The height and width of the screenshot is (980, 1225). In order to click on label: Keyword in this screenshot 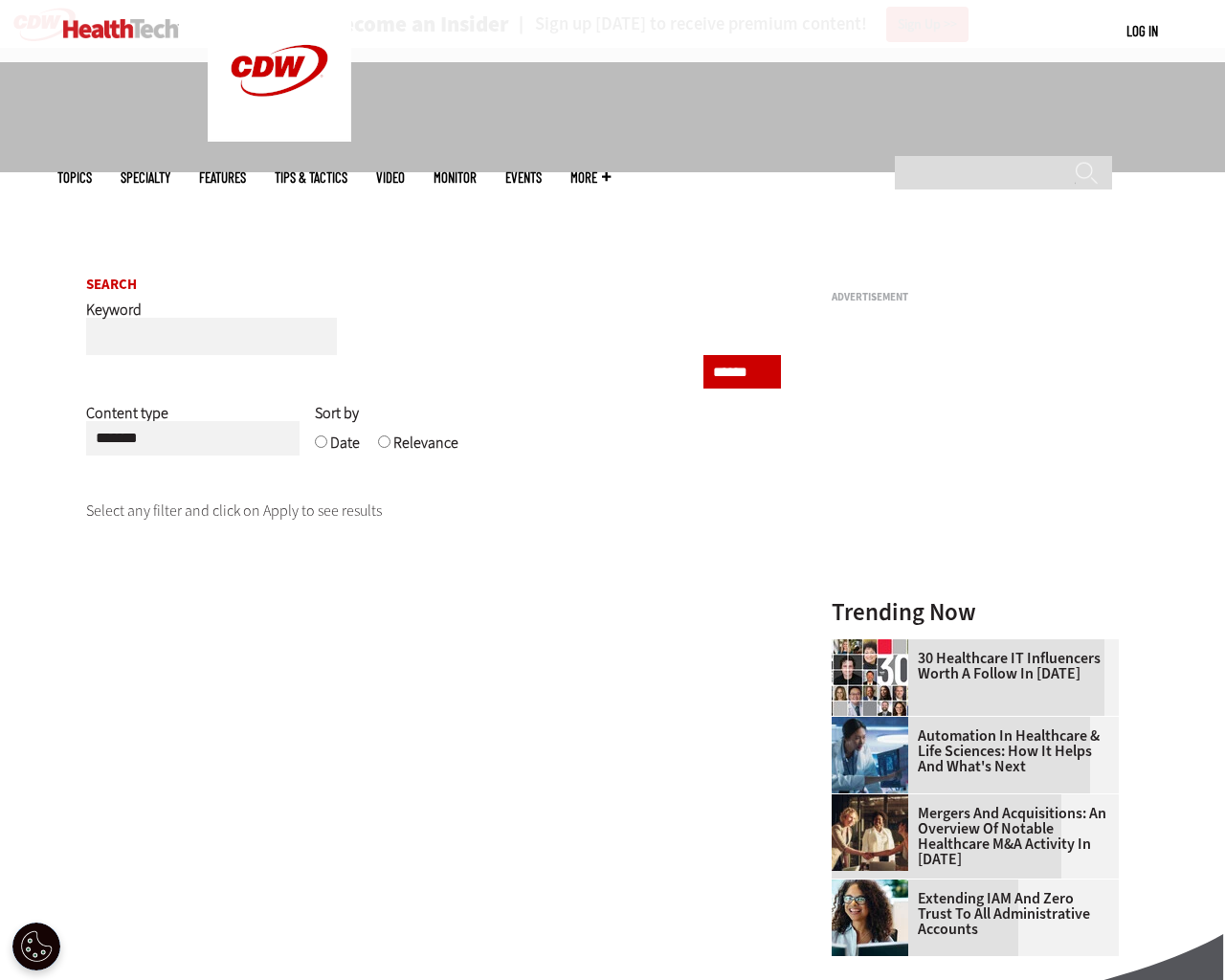, I will do `click(114, 317)`.